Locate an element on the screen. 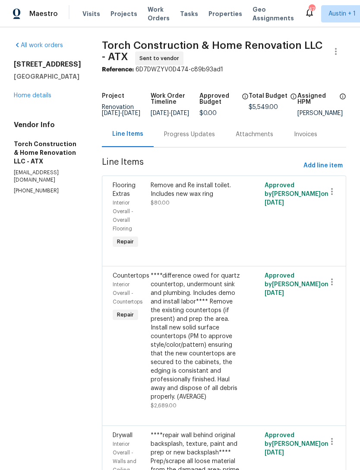 This screenshot has height=470, width=360. h5: Work Order Timeline is located at coordinates (175, 99).